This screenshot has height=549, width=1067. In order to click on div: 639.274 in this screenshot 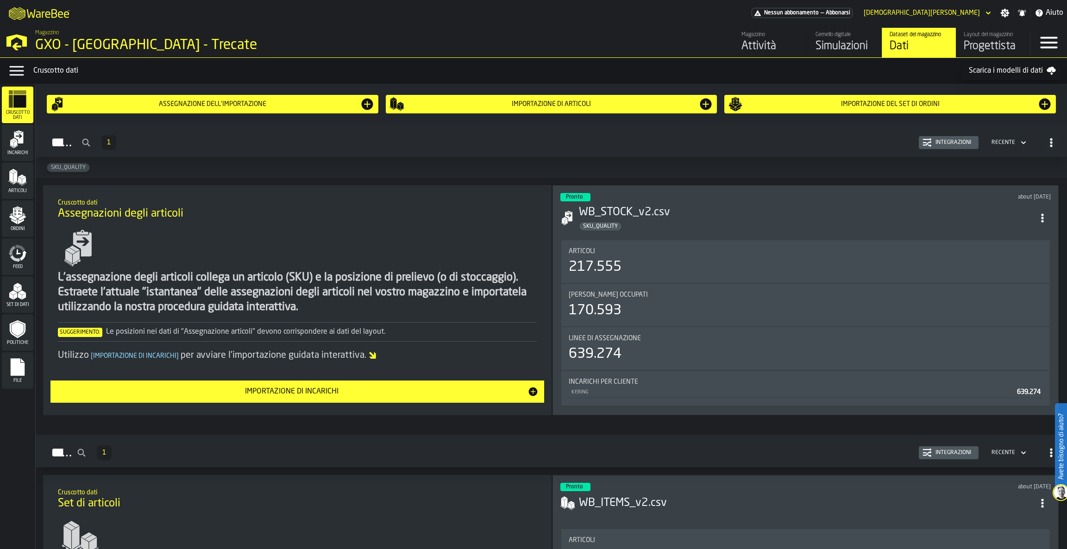, I will do `click(595, 354)`.